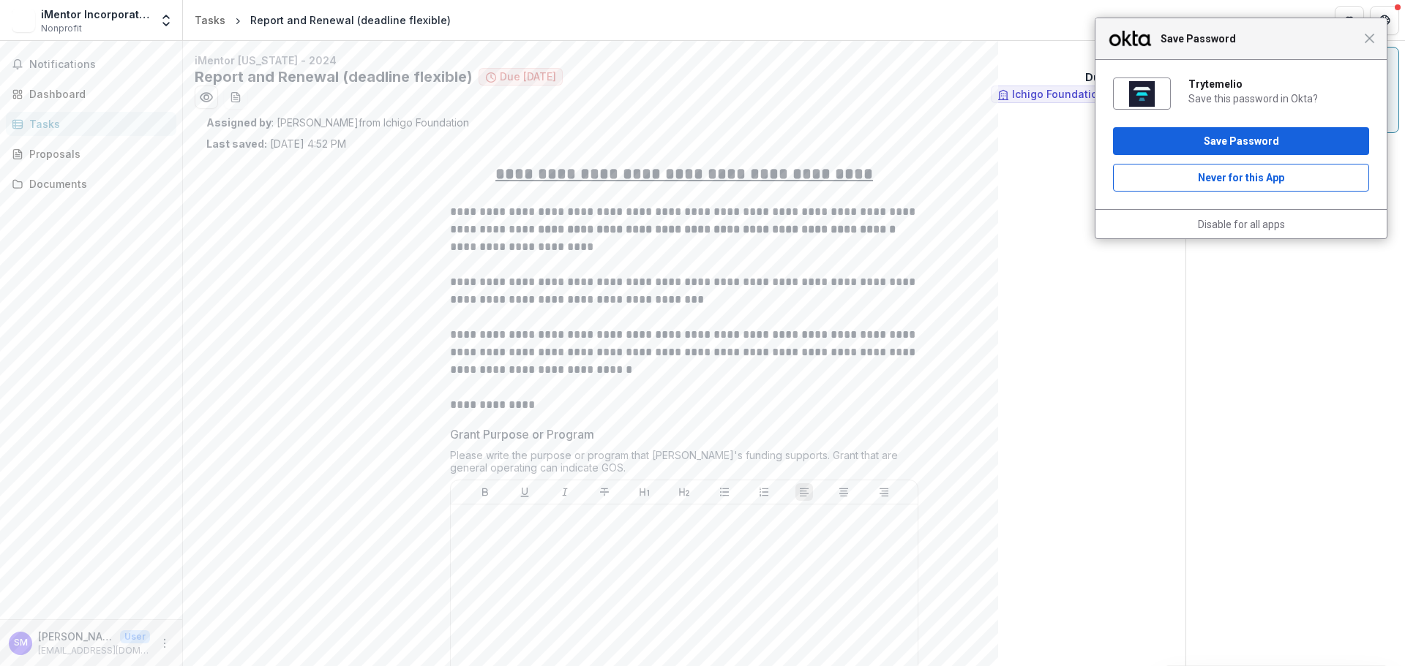  What do you see at coordinates (884, 492) in the screenshot?
I see `button: Align Right` at bounding box center [884, 492].